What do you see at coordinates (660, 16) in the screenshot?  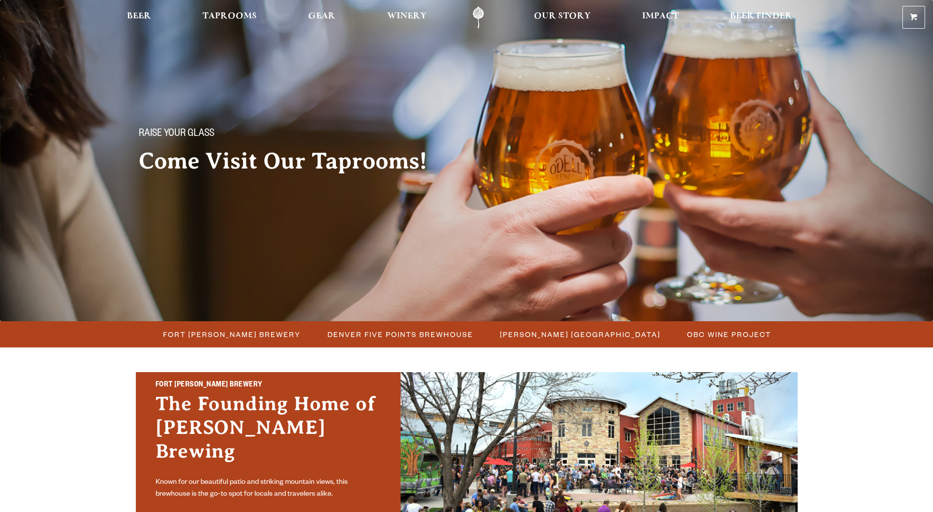 I see `span: Impact` at bounding box center [660, 16].